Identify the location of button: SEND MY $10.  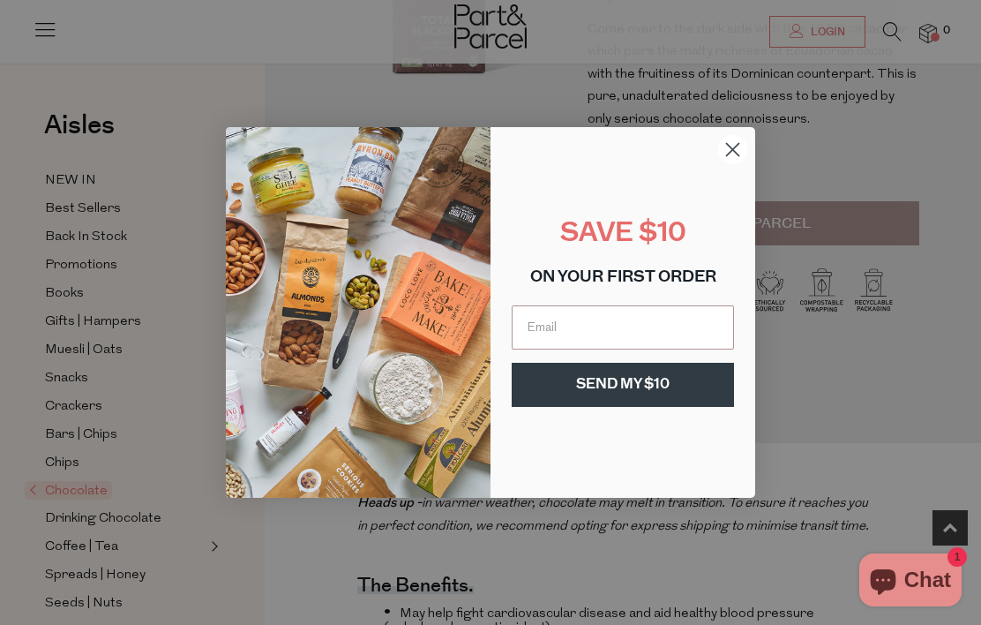
(623, 385).